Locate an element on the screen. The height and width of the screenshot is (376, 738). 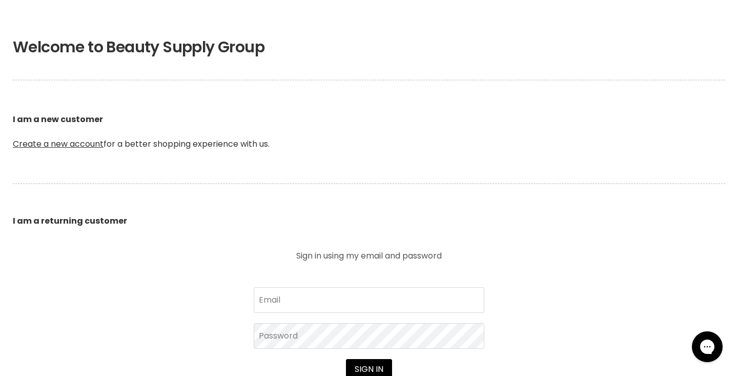
button: Gorgias live chat is located at coordinates (21, 19).